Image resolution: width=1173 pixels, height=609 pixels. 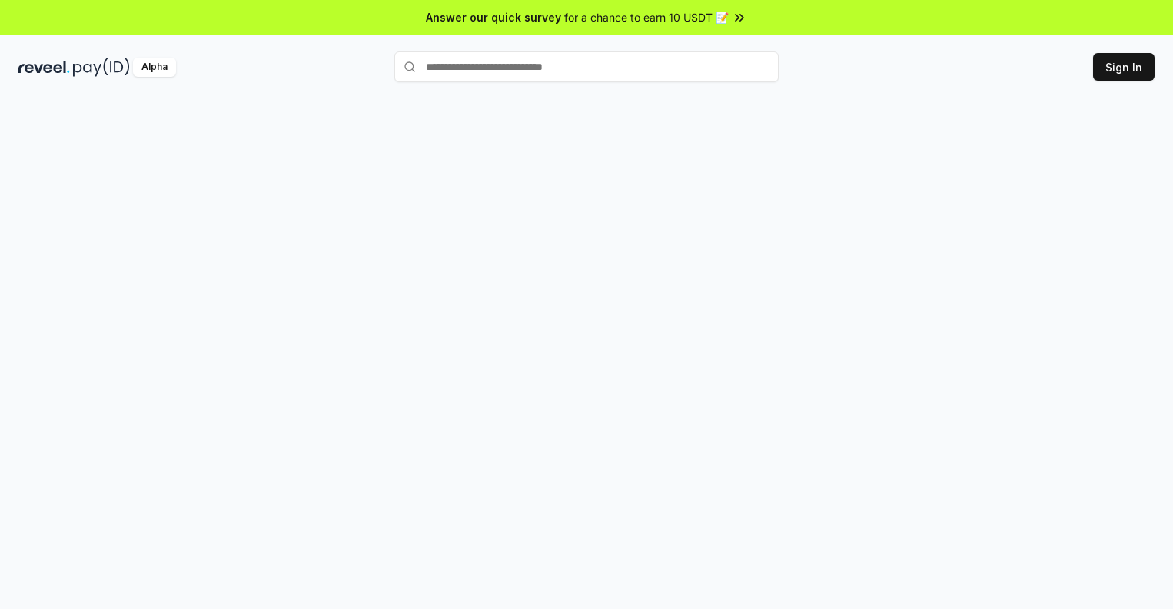 I want to click on div: Alpha, so click(x=154, y=67).